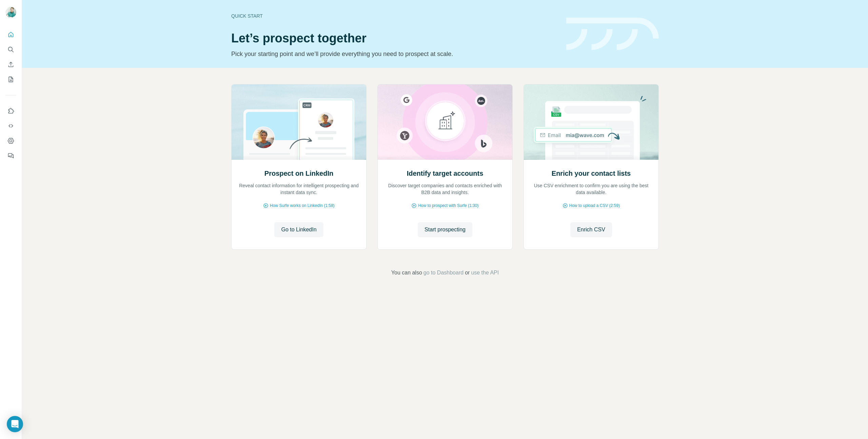  Describe the element at coordinates (15, 424) in the screenshot. I see `div: Open Intercom Messenger` at that location.